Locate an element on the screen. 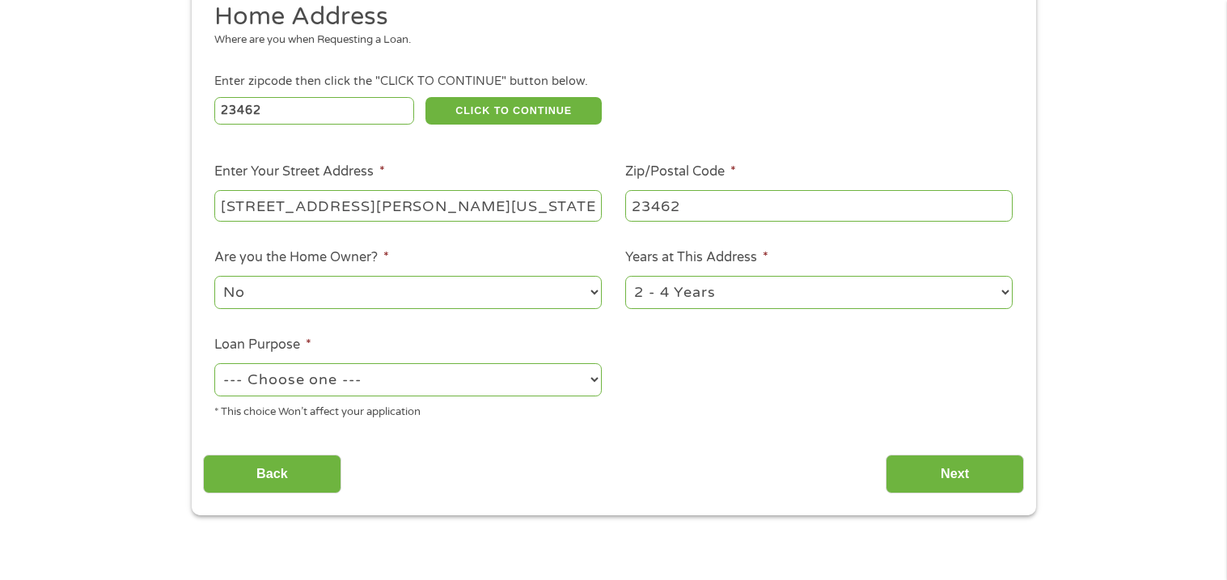  label: Are you the Home Owner? is located at coordinates (302, 257).